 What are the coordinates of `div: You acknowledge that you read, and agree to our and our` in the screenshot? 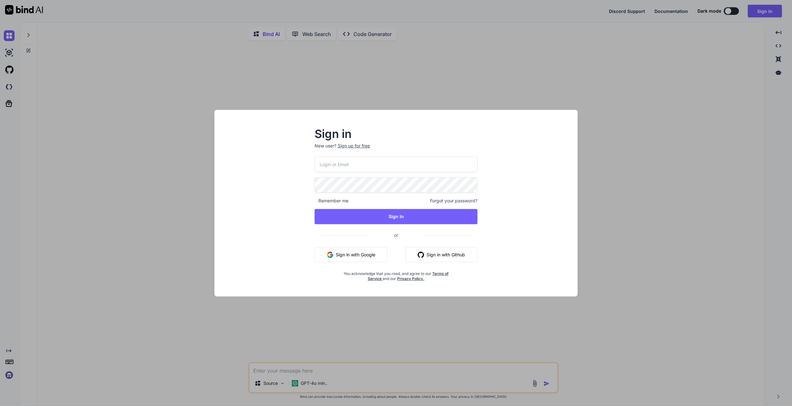 It's located at (396, 275).